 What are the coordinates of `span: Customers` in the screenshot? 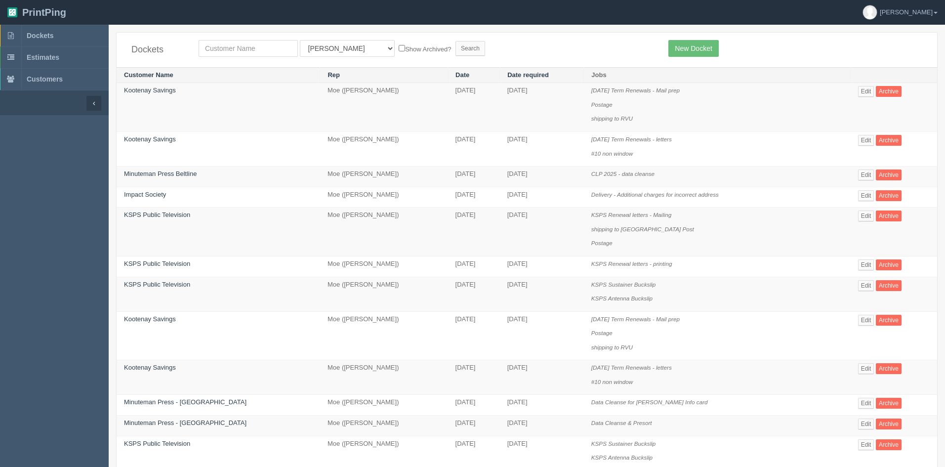 It's located at (44, 79).